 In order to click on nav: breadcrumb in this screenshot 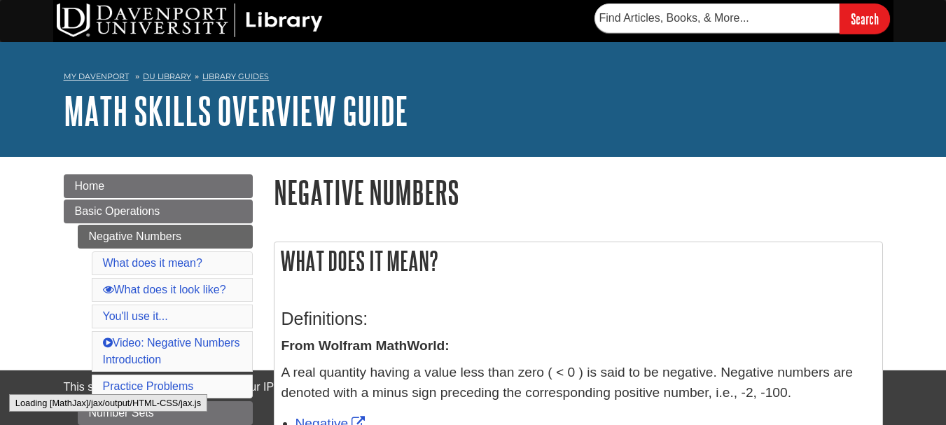, I will do `click(473, 78)`.